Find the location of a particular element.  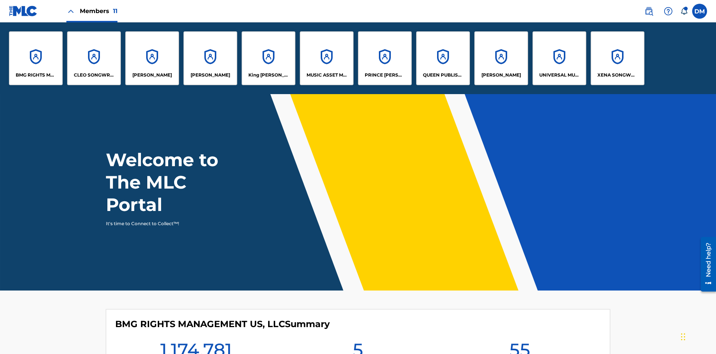

p: It's time to Connect to Collect™! is located at coordinates (170, 223).